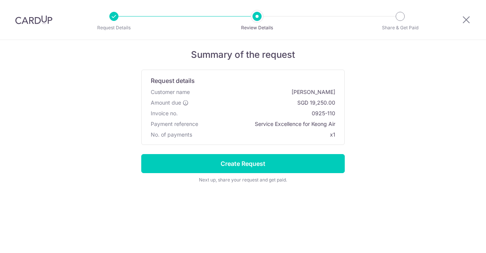 Image resolution: width=486 pixels, height=253 pixels. What do you see at coordinates (243, 180) in the screenshot?
I see `div: Next up, share your request and get paid.` at bounding box center [243, 180].